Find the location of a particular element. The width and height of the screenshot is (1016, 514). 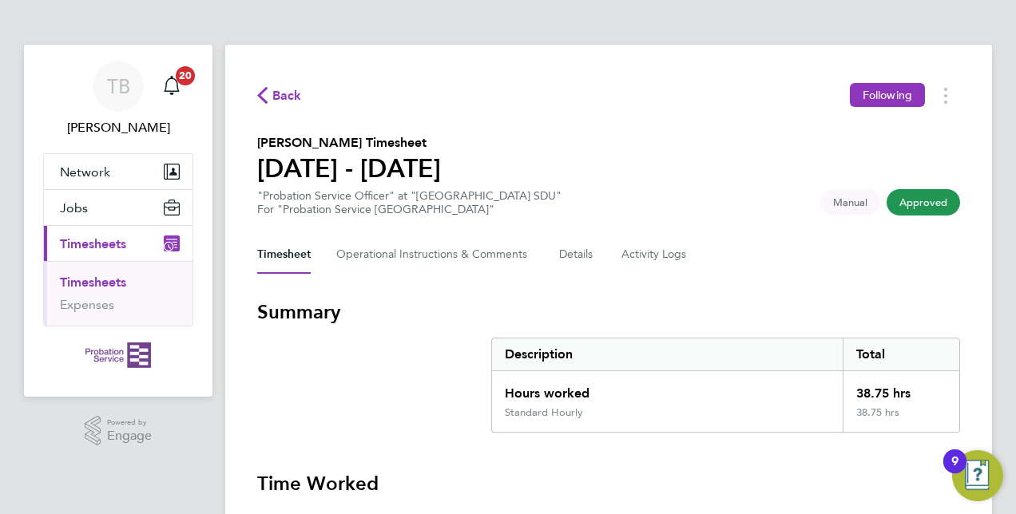

button: Operational Instructions & Comments is located at coordinates (434, 255).